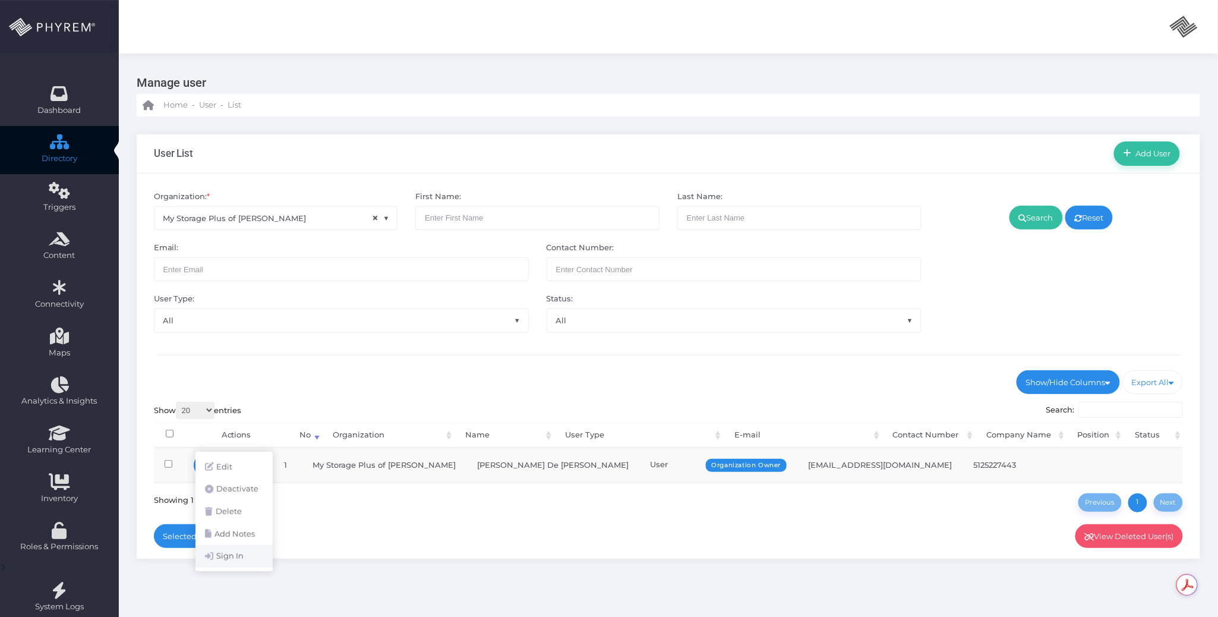  What do you see at coordinates (166, 248) in the screenshot?
I see `label: Email:` at bounding box center [166, 248].